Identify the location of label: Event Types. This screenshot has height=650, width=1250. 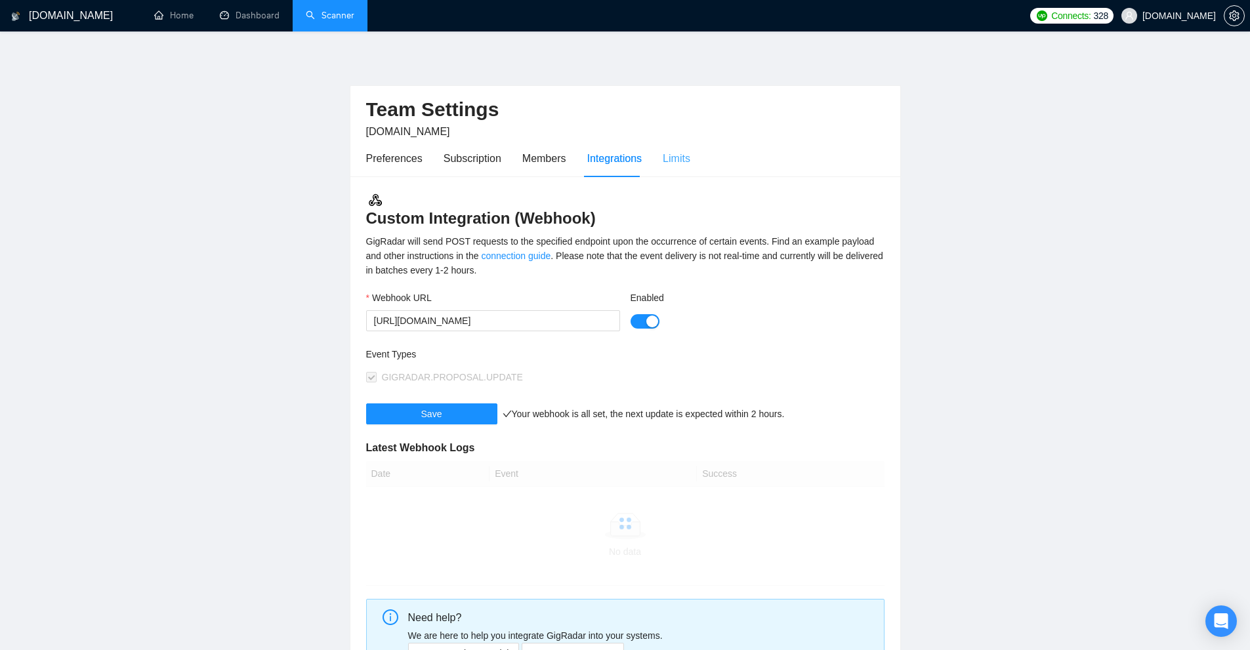
(391, 354).